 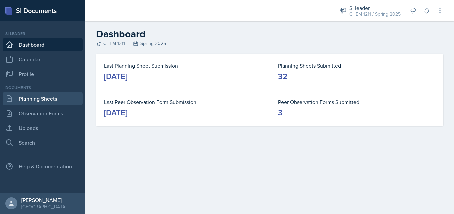 What do you see at coordinates (183, 66) in the screenshot?
I see `dt: Last Planning Sheet Submission` at bounding box center [183, 66].